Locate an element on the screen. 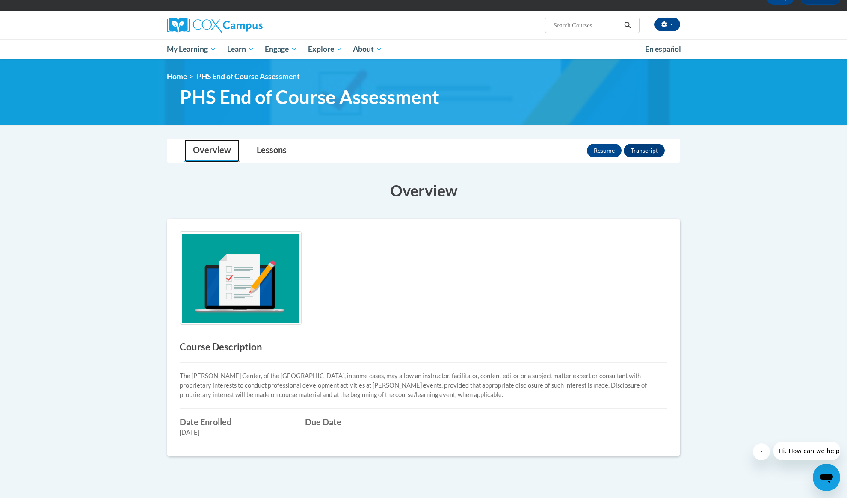 The height and width of the screenshot is (498, 847). label: Due Date is located at coordinates (361, 422).